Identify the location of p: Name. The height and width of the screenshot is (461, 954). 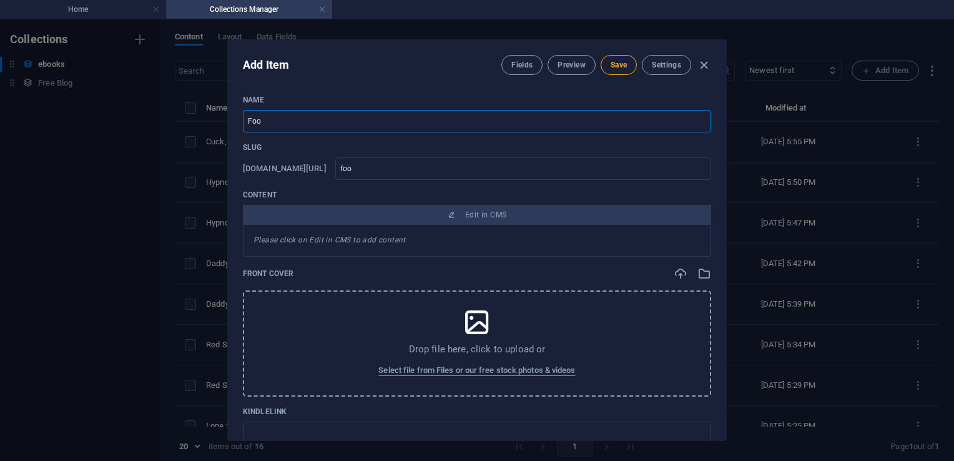
(477, 100).